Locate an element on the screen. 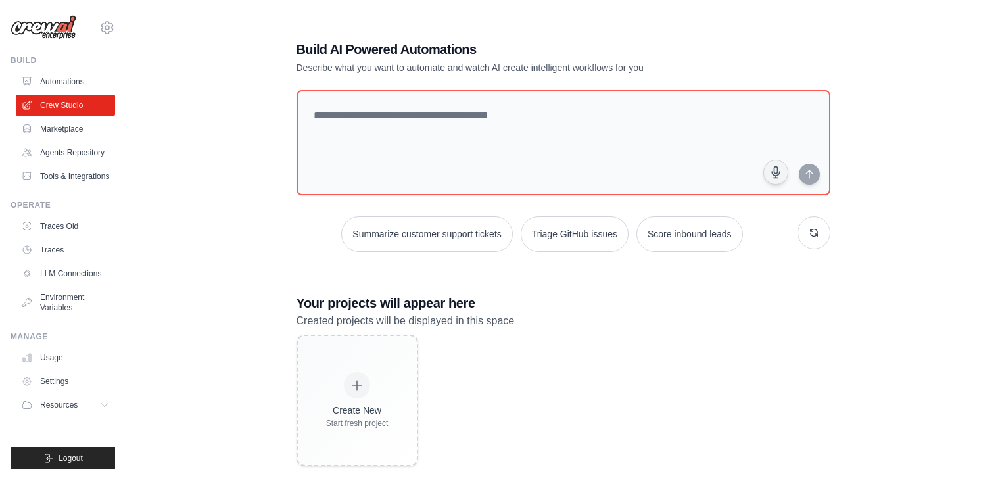  p: Created projects will be displayed in this space is located at coordinates (564, 321).